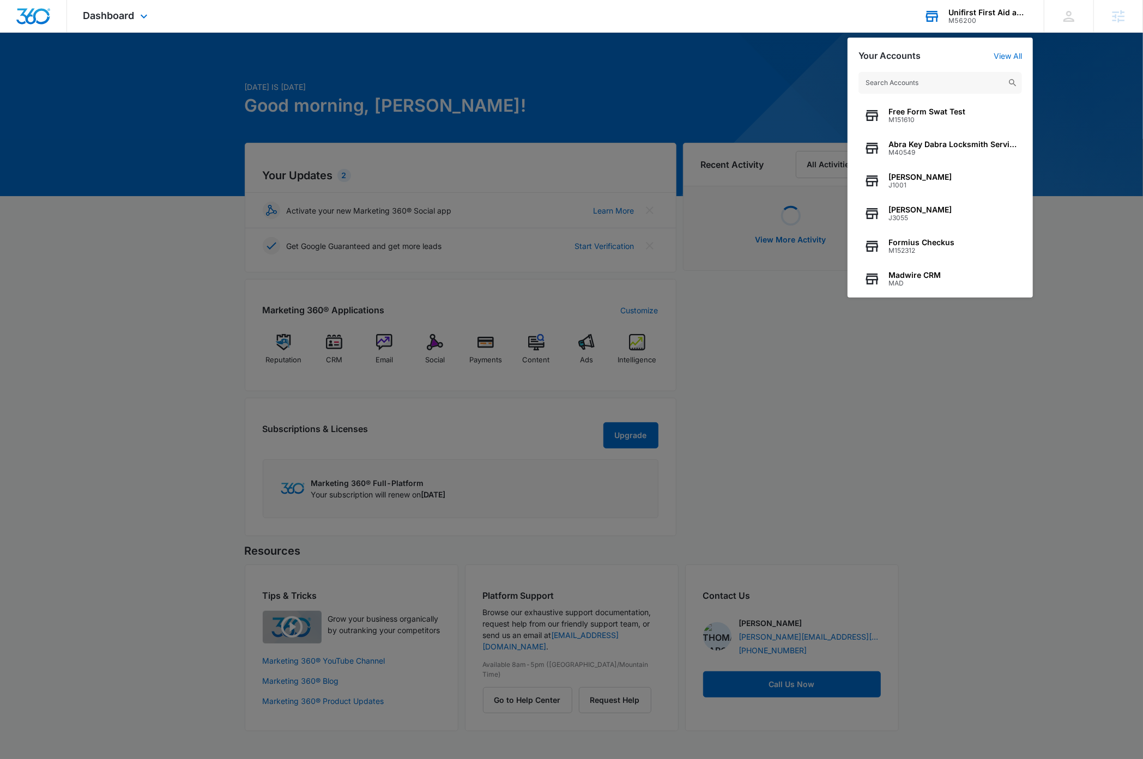  I want to click on span: M40549, so click(952, 153).